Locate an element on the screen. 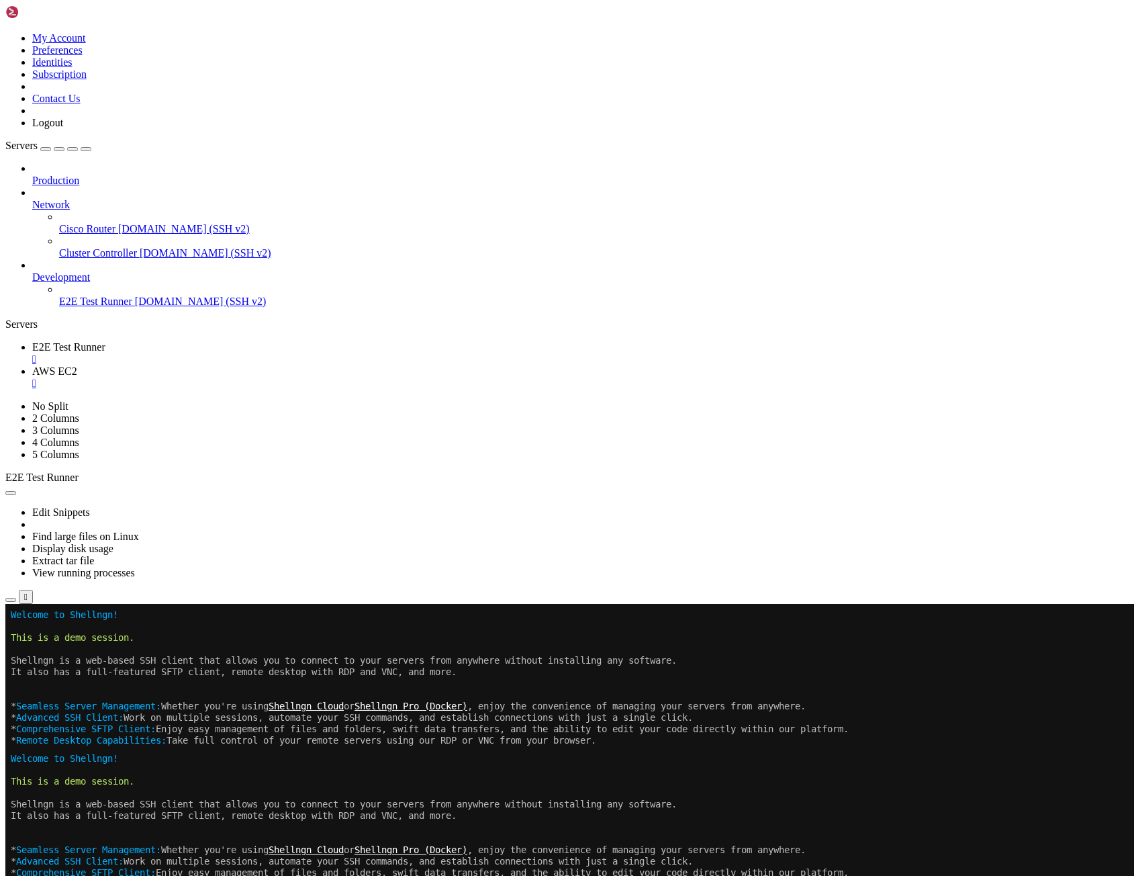  span: Production is located at coordinates (56, 180).